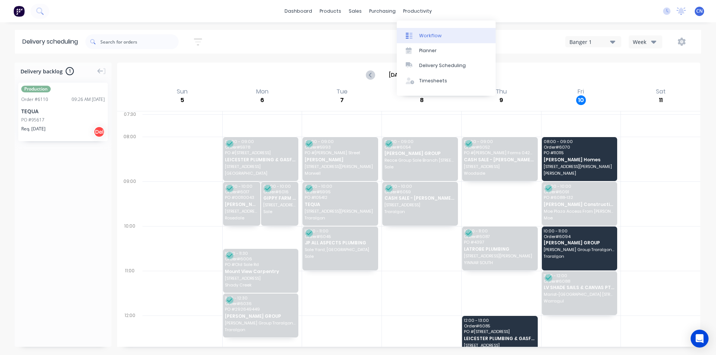 The height and width of the screenshot is (355, 716). What do you see at coordinates (581, 100) in the screenshot?
I see `div: 10` at bounding box center [581, 100].